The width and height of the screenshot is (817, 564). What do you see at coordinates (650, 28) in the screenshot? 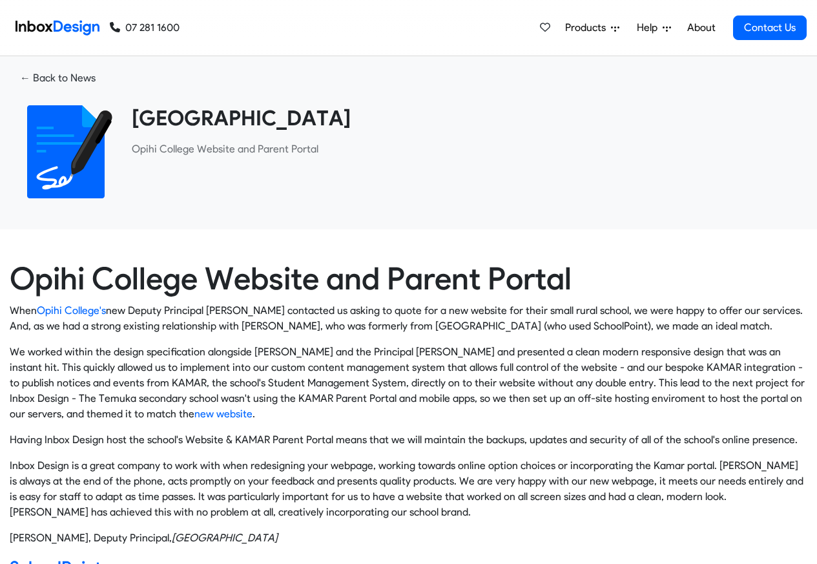
I see `span: Help` at bounding box center [650, 28].